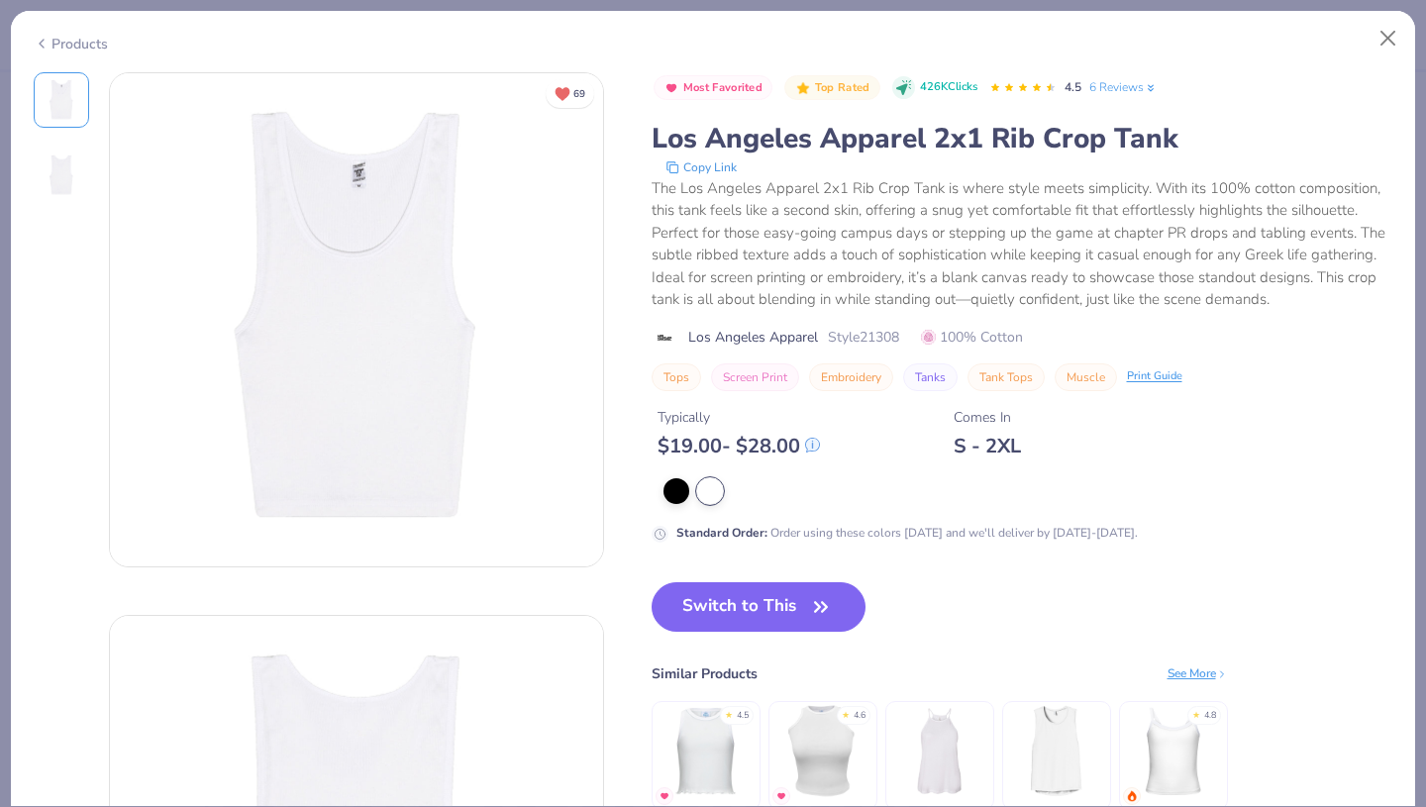  I want to click on button: Tops, so click(677, 377).